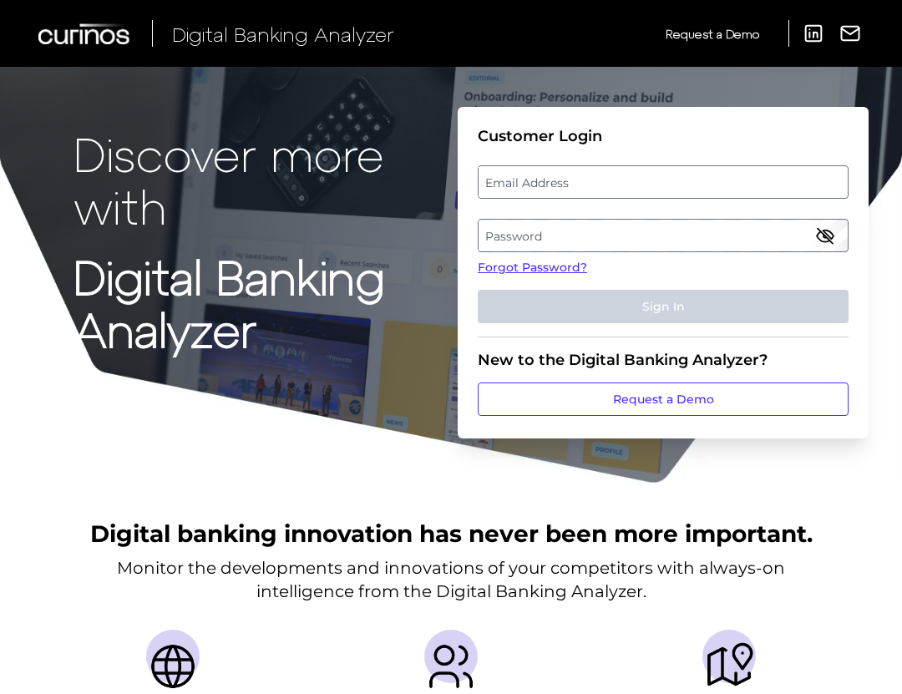  I want to click on div: Customer Login, so click(663, 136).